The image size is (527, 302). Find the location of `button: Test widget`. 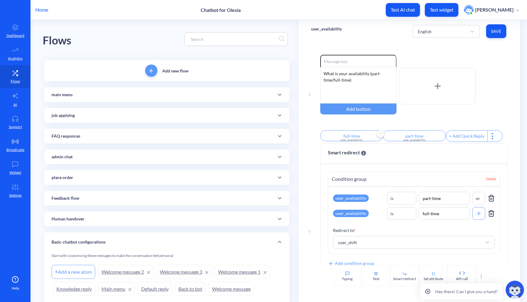

button: Test widget is located at coordinates (441, 10).